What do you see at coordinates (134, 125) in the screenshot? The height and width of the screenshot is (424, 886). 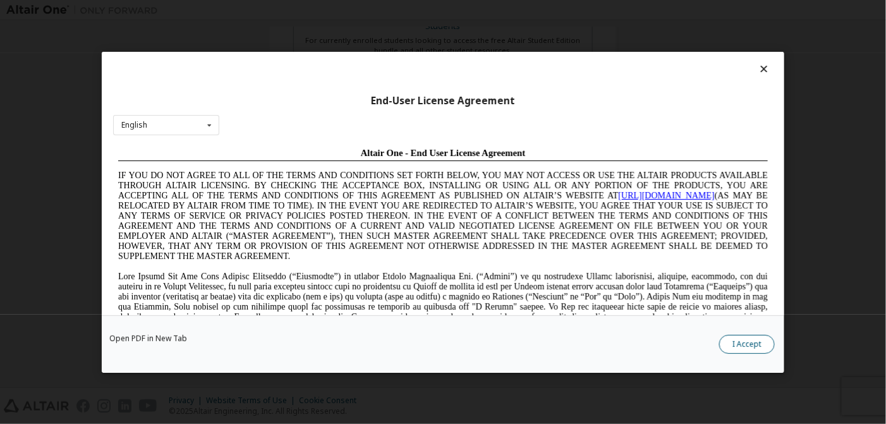 I see `div: English` at bounding box center [134, 125].